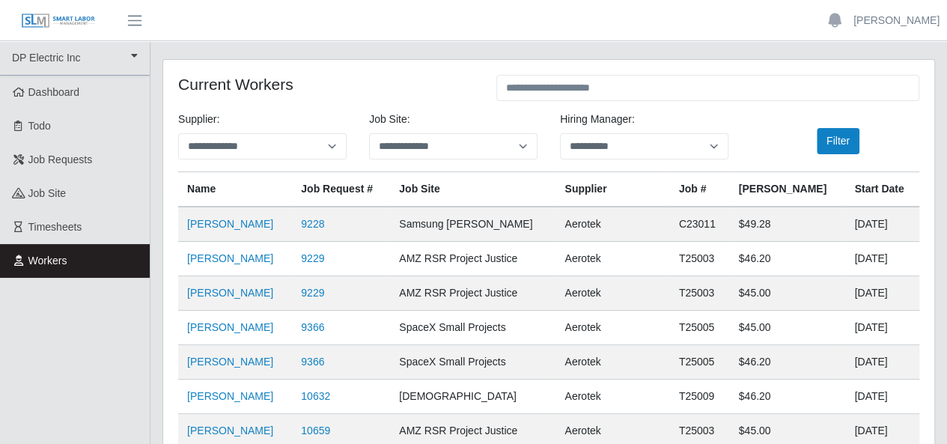 This screenshot has height=444, width=947. Describe the element at coordinates (838, 141) in the screenshot. I see `button: Filter` at that location.